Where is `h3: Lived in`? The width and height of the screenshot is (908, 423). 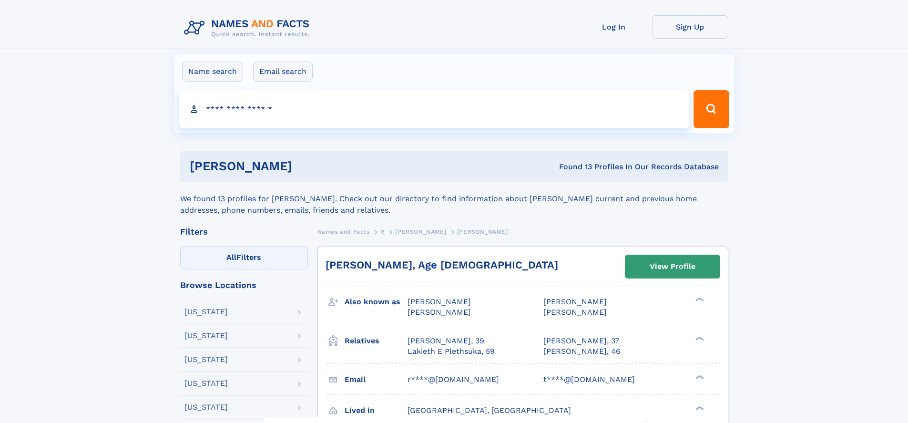 h3: Lived in is located at coordinates (376, 410).